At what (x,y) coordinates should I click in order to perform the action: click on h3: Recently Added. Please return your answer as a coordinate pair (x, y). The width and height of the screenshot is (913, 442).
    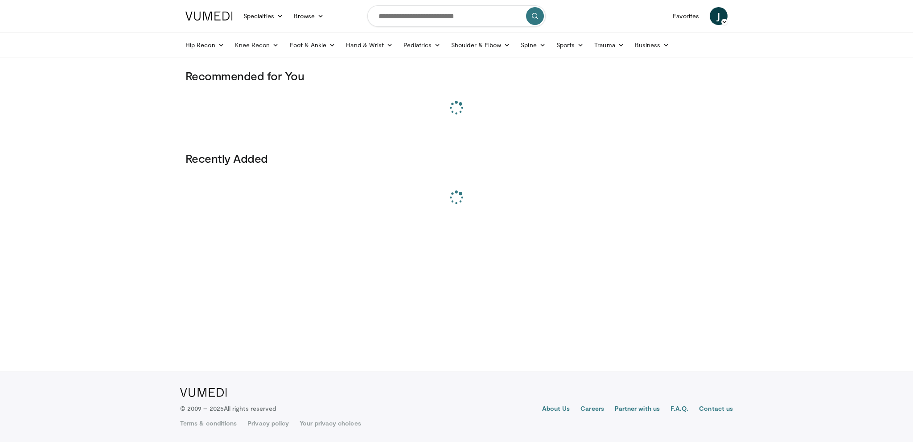
    Looking at the image, I should click on (457, 158).